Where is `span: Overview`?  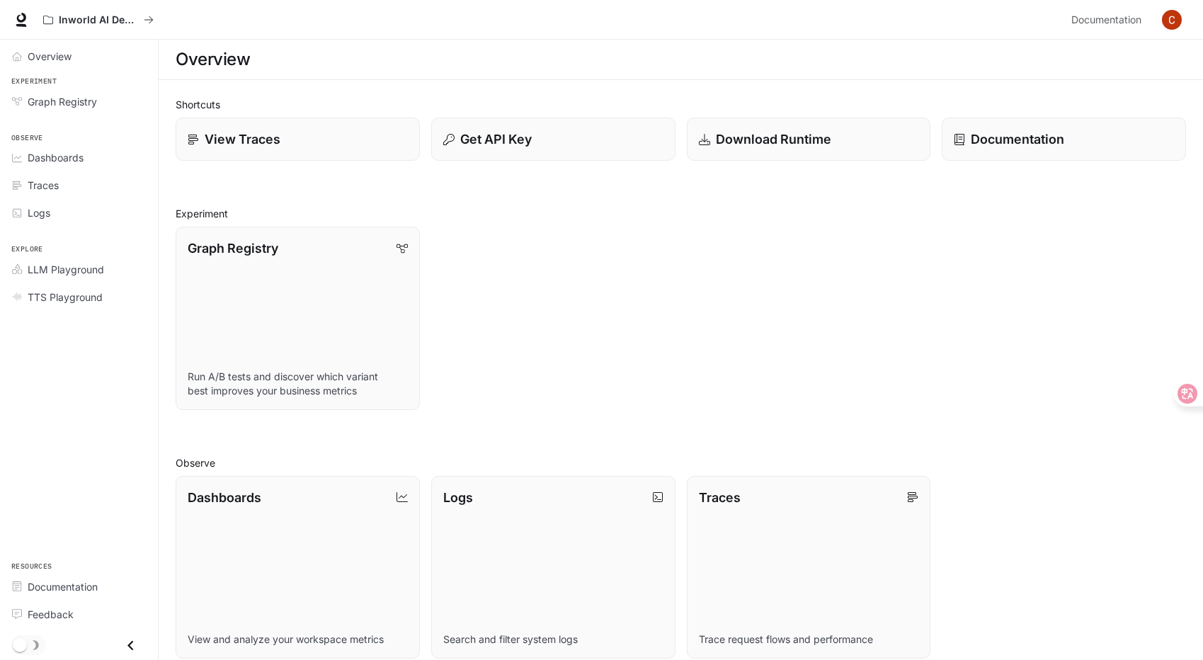
span: Overview is located at coordinates (50, 56).